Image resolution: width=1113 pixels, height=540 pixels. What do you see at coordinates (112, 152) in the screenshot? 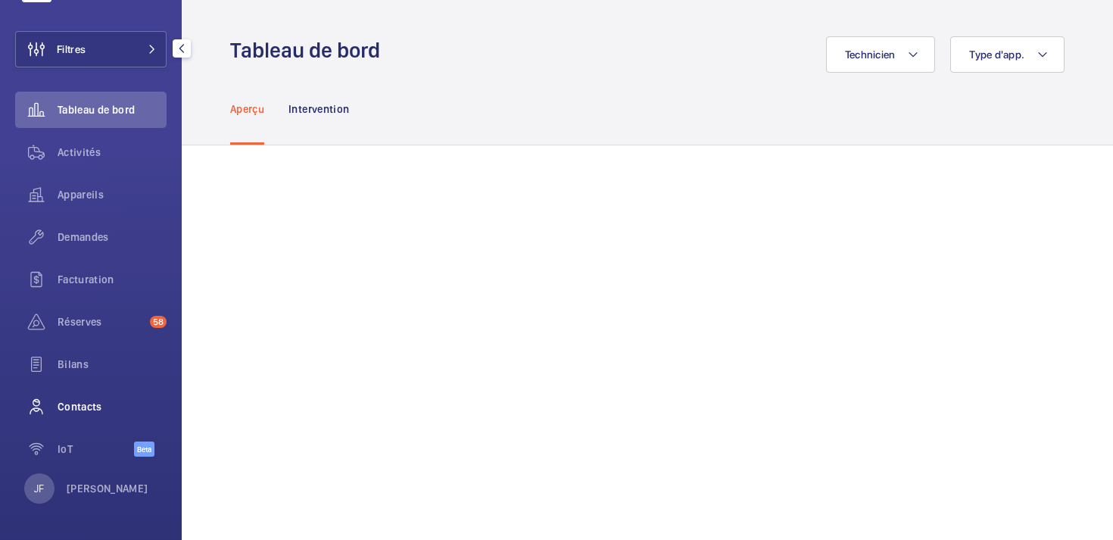
I see `span: Activités` at bounding box center [112, 152].